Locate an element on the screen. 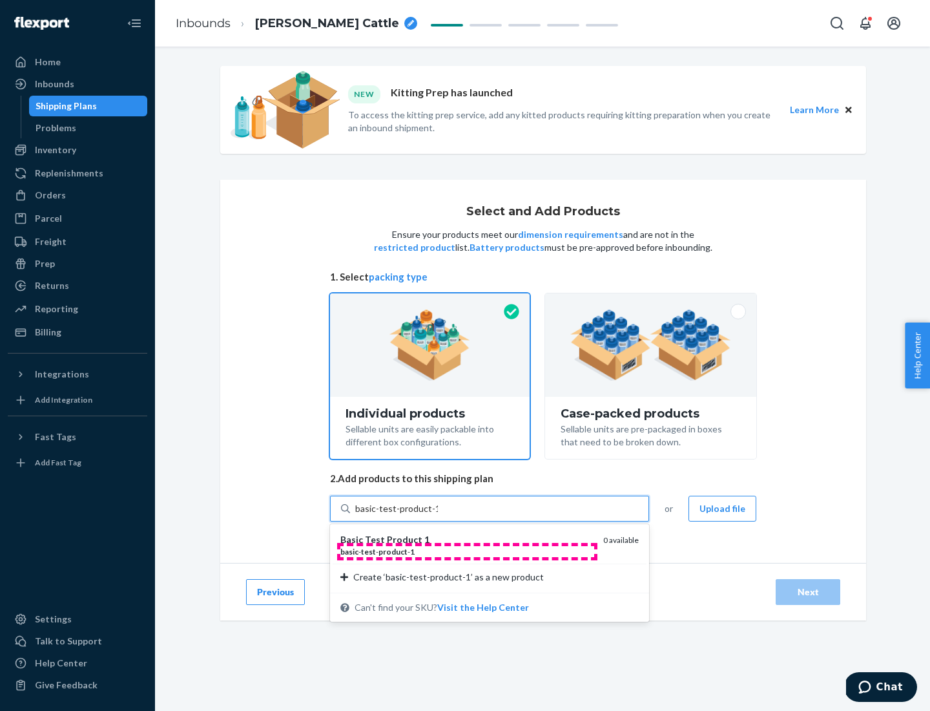 The image size is (930, 711). p: Kitting Prep has launched is located at coordinates (452, 94).